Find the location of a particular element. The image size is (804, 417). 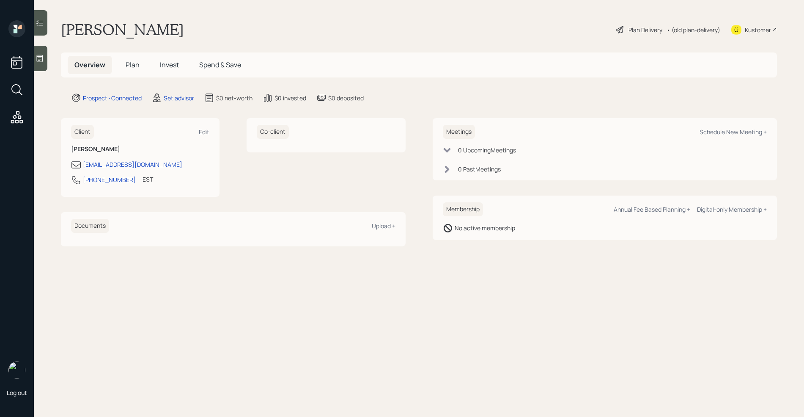

div: Prospect · Connected is located at coordinates (112, 98).